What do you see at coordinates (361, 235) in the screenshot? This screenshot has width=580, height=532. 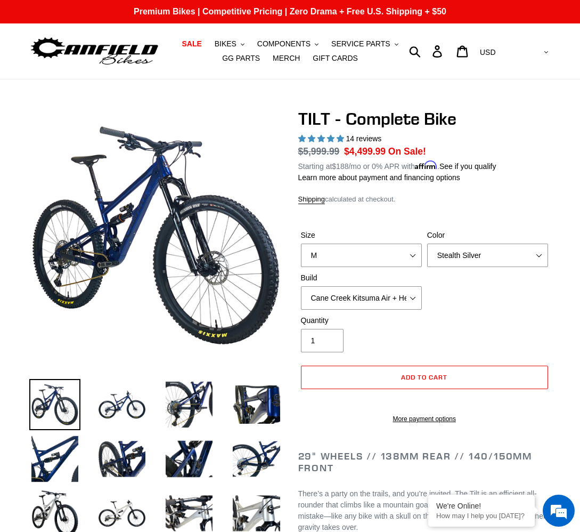 I see `label: Size` at bounding box center [361, 235].